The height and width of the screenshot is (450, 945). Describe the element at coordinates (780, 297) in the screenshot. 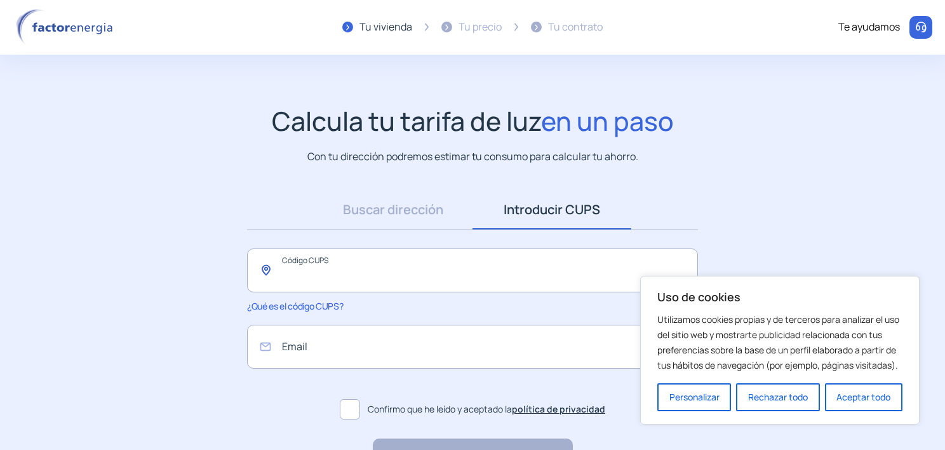

I see `p: Uso de cookies` at that location.